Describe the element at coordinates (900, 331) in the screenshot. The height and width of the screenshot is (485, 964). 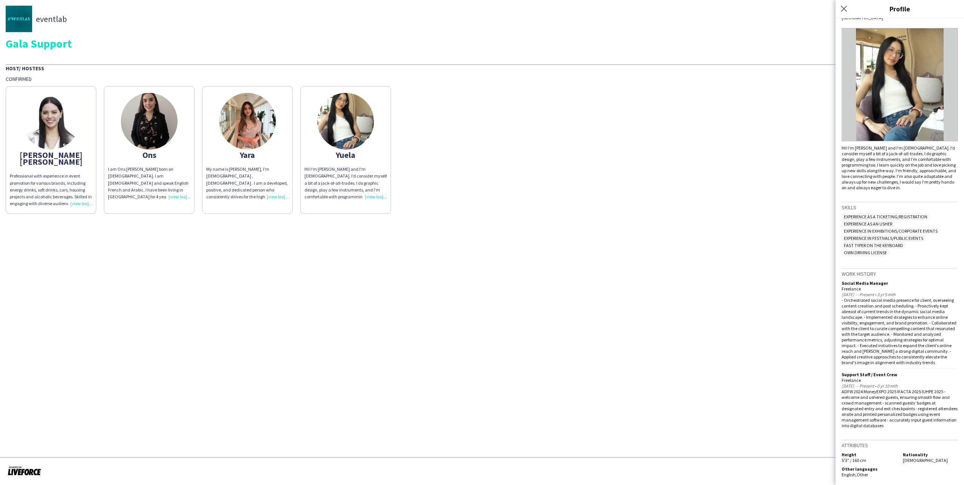
I see `div: - Orchestrated social media presence for client, overseeing content creation and post scheduling....` at that location.